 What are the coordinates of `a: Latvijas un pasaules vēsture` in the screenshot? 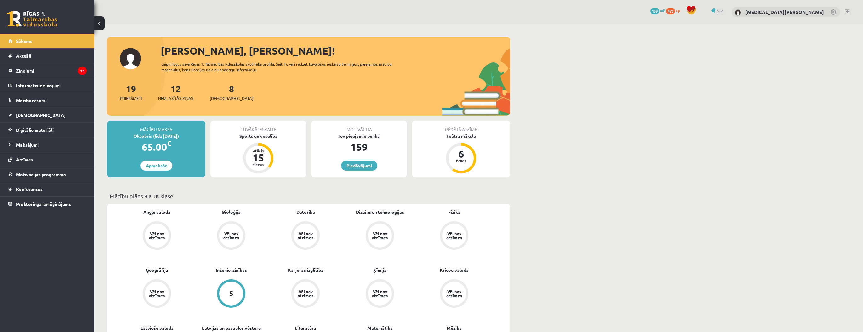 It's located at (231, 328).